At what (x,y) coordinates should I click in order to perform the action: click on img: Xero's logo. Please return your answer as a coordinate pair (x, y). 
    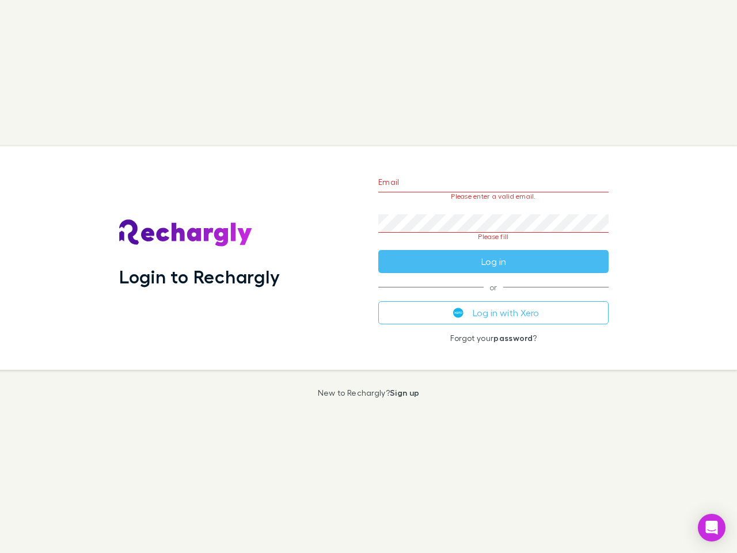
    Looking at the image, I should click on (459, 313).